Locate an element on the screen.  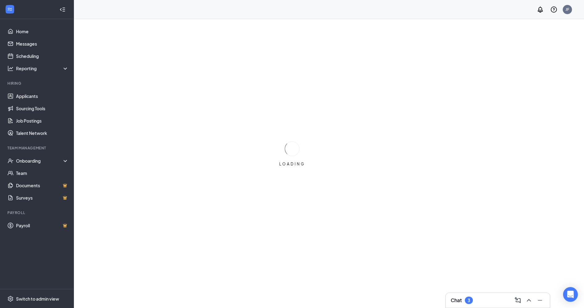
a: DocumentsCrown is located at coordinates (42, 185).